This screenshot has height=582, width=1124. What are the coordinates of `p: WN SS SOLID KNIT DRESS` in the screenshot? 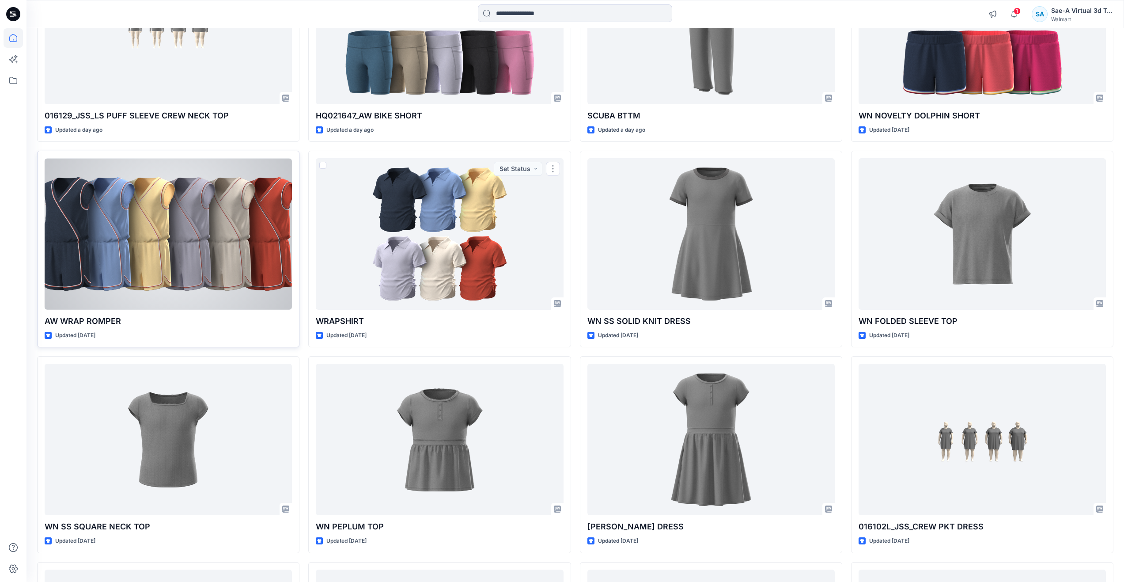 It's located at (711, 321).